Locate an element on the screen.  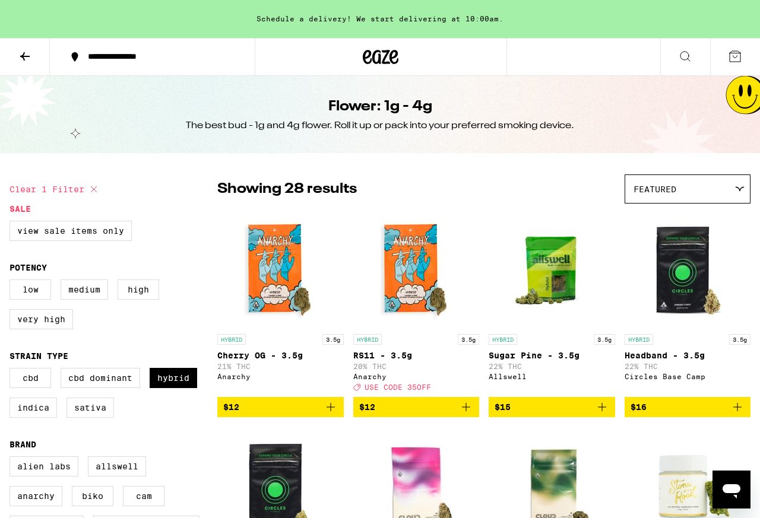
a: Open page for RS11 - 3.5g from Anarchy is located at coordinates (416, 303).